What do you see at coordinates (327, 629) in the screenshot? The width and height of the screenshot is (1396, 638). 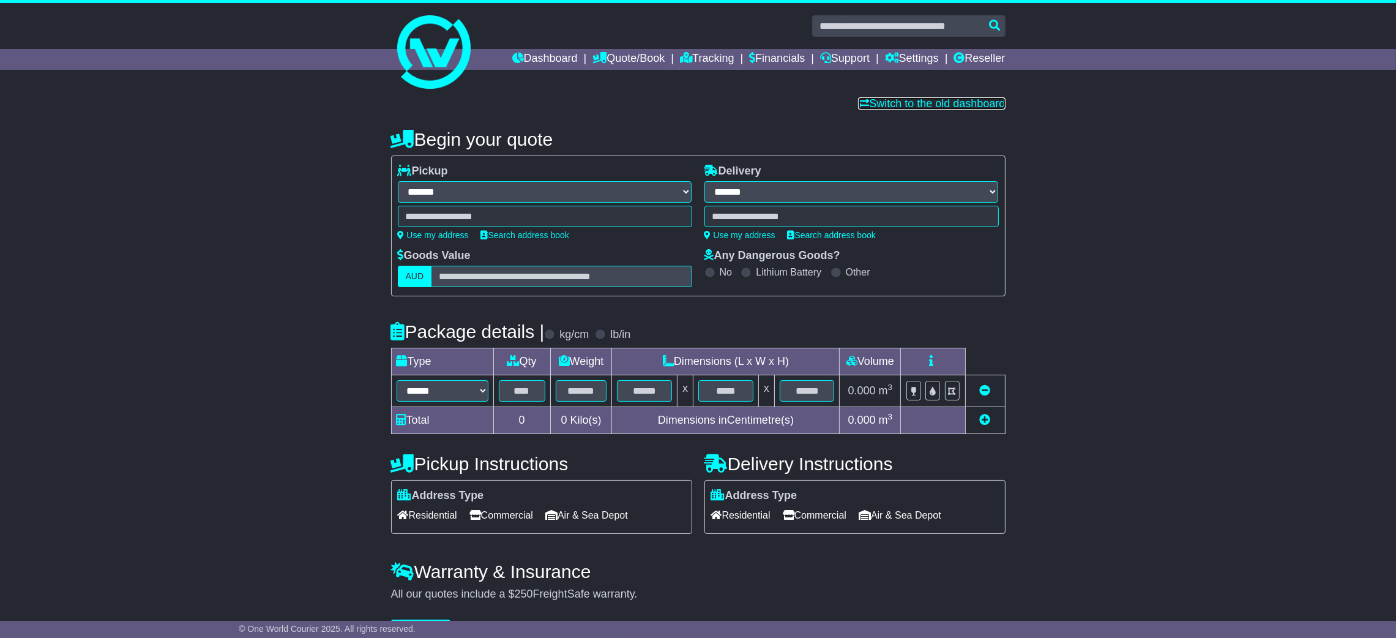 I see `span: © One World Courier 2025. All rights reserved.` at bounding box center [327, 629].